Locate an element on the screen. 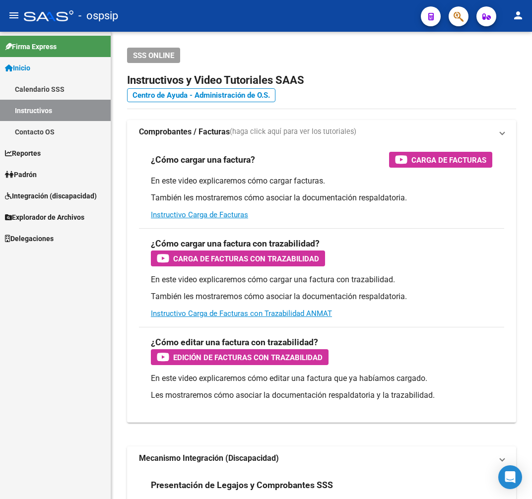  div: Comprobantes / Facturas(haga click aquí para ver los tutoriales) is located at coordinates (321, 283).